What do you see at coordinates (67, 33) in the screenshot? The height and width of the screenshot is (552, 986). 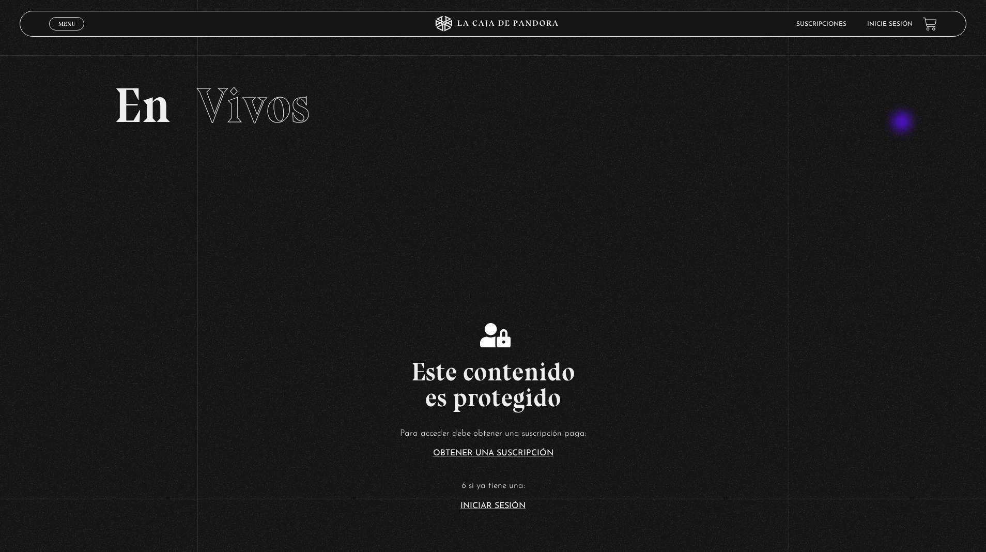 I see `span: Cerrar` at bounding box center [67, 33].